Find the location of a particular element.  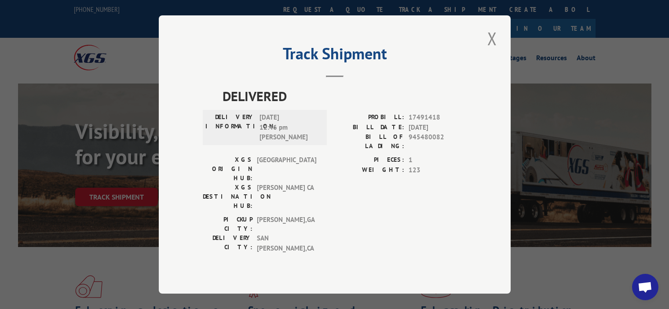

label: XGS DESTINATION HUB: is located at coordinates (227, 197).